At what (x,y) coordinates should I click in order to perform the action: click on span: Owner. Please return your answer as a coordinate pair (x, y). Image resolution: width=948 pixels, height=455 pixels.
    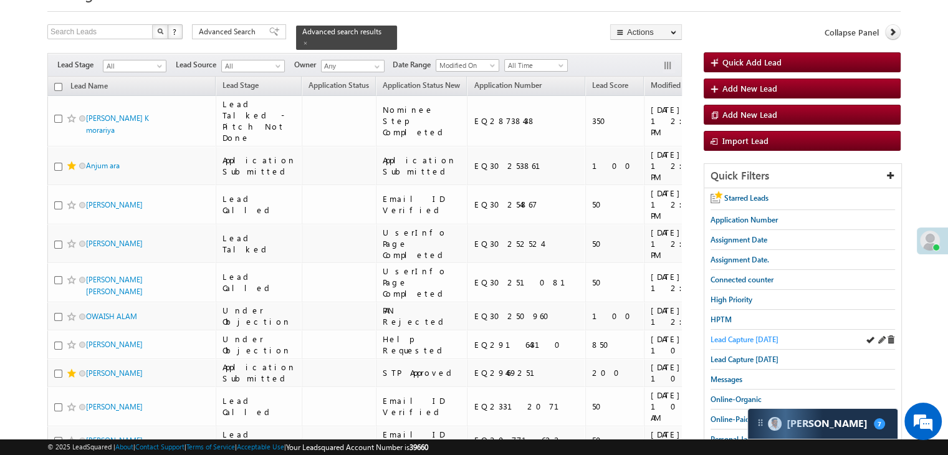
    Looking at the image, I should click on (307, 65).